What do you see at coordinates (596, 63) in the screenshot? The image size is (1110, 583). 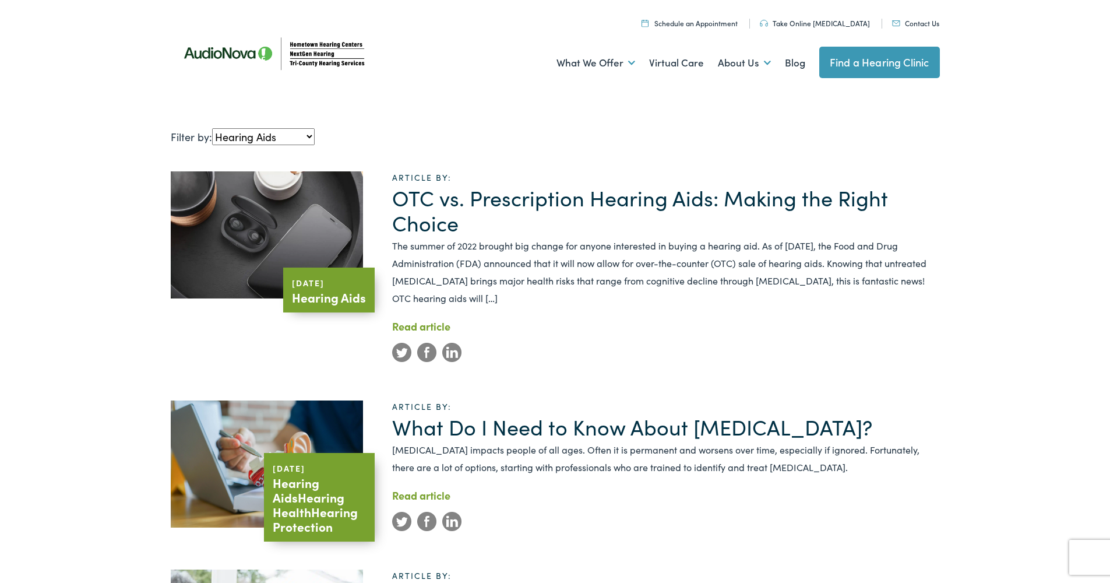 I see `a: What We Offer` at bounding box center [596, 63].